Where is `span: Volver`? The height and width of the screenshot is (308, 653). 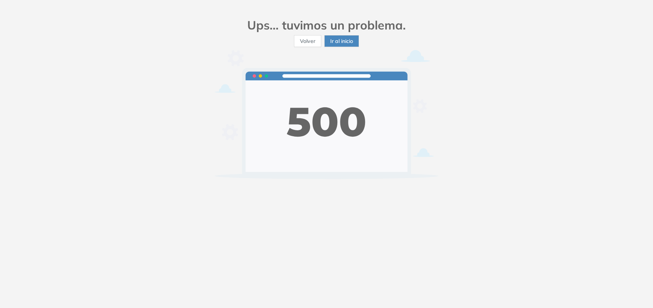 span: Volver is located at coordinates (307, 41).